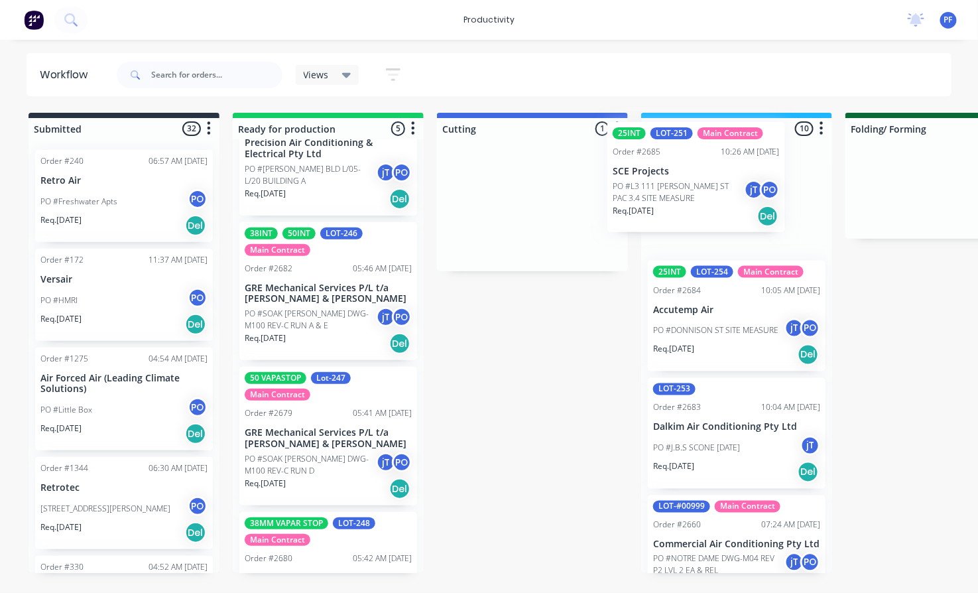 This screenshot has height=593, width=978. What do you see at coordinates (948, 20) in the screenshot?
I see `span: PF` at bounding box center [948, 20].